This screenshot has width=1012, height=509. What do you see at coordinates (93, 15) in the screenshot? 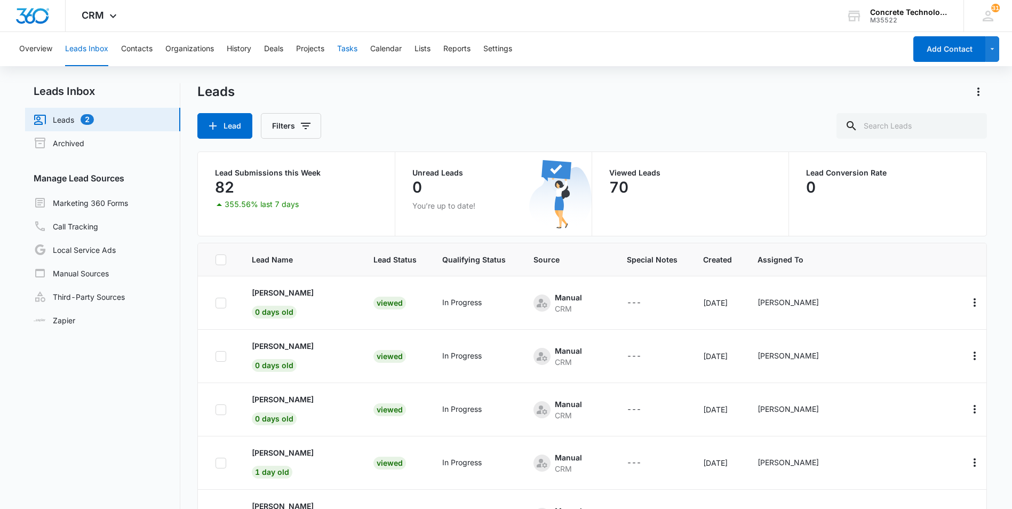
I see `span: CRM` at bounding box center [93, 15].